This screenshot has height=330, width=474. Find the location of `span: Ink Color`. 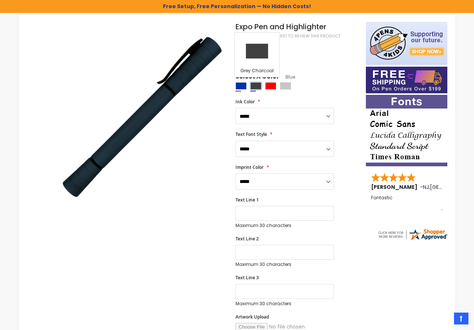

span: Ink Color is located at coordinates (245, 101).